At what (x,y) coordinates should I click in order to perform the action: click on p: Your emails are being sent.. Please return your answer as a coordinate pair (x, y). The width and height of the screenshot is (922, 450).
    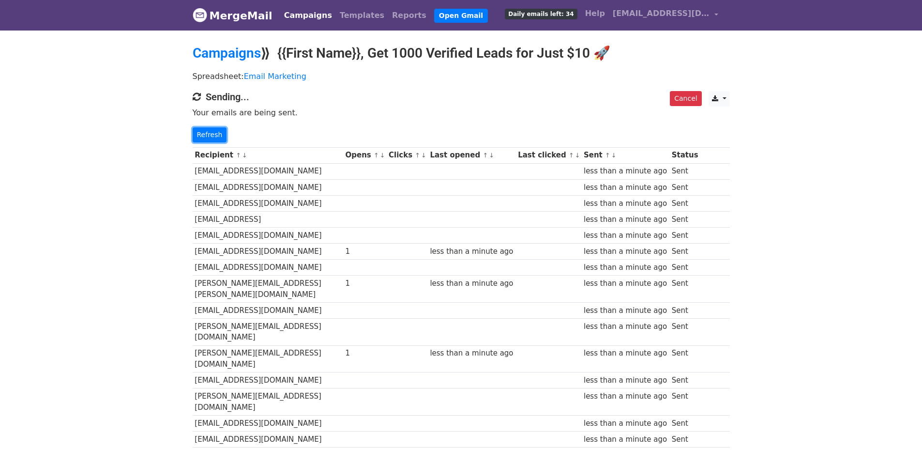
    Looking at the image, I should click on (461, 112).